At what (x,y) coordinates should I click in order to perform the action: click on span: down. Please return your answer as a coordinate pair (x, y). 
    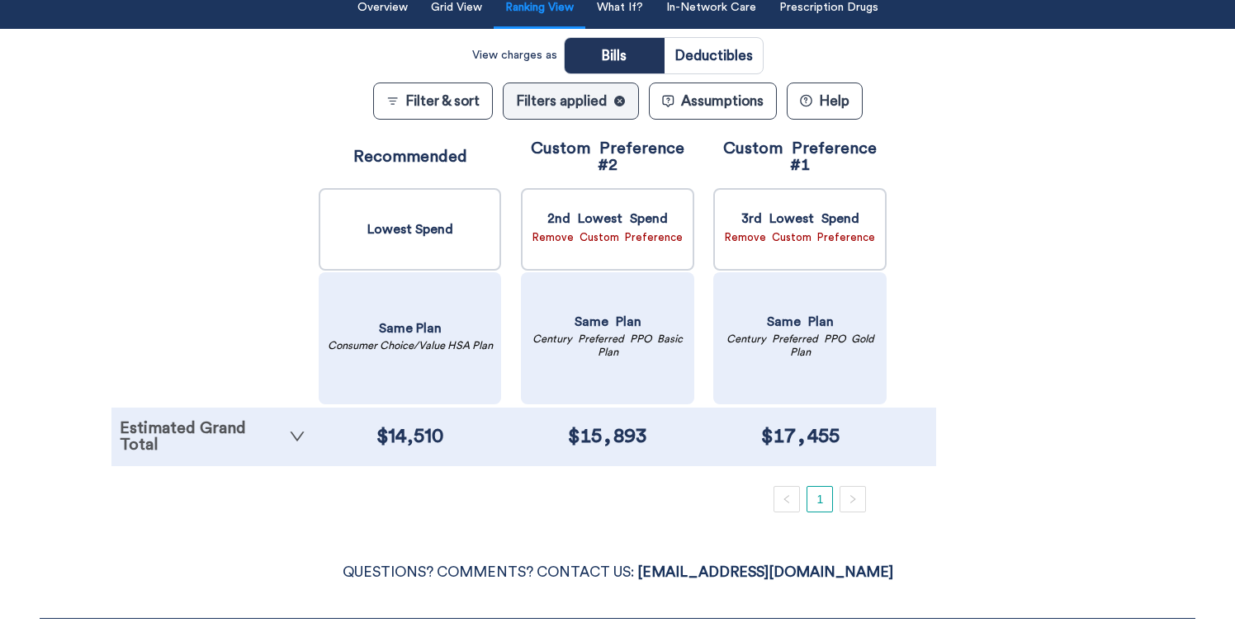
    Looking at the image, I should click on (297, 437).